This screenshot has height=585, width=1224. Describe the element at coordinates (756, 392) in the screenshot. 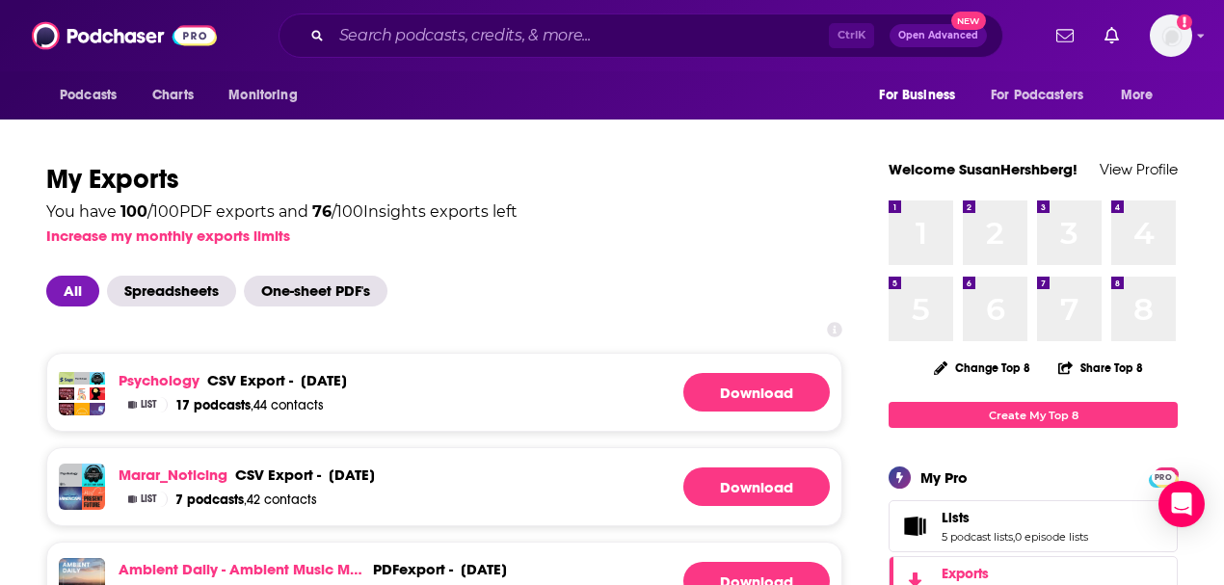

I see `a: Download` at that location.